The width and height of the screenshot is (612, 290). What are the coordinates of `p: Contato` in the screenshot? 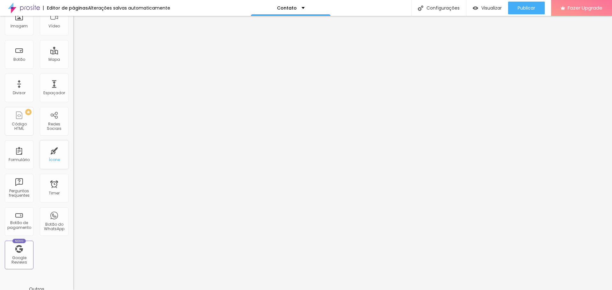 It's located at (287, 8).